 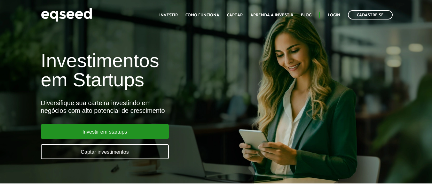 I want to click on h1: Investimentos em Startups, so click(x=144, y=70).